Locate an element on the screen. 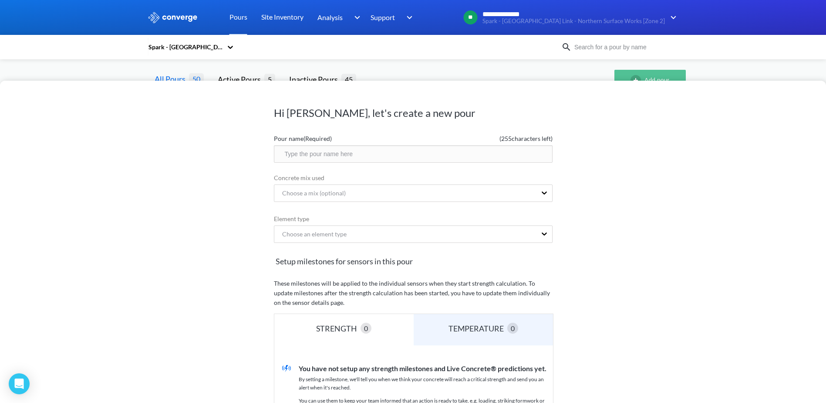  label: Pour name (Required) is located at coordinates (344, 139).